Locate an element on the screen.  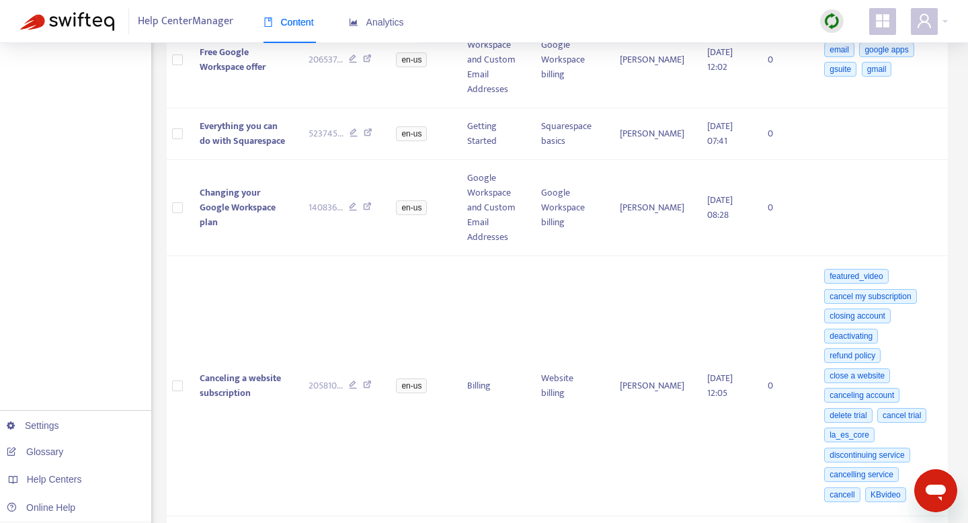
span: gmail is located at coordinates (877, 69).